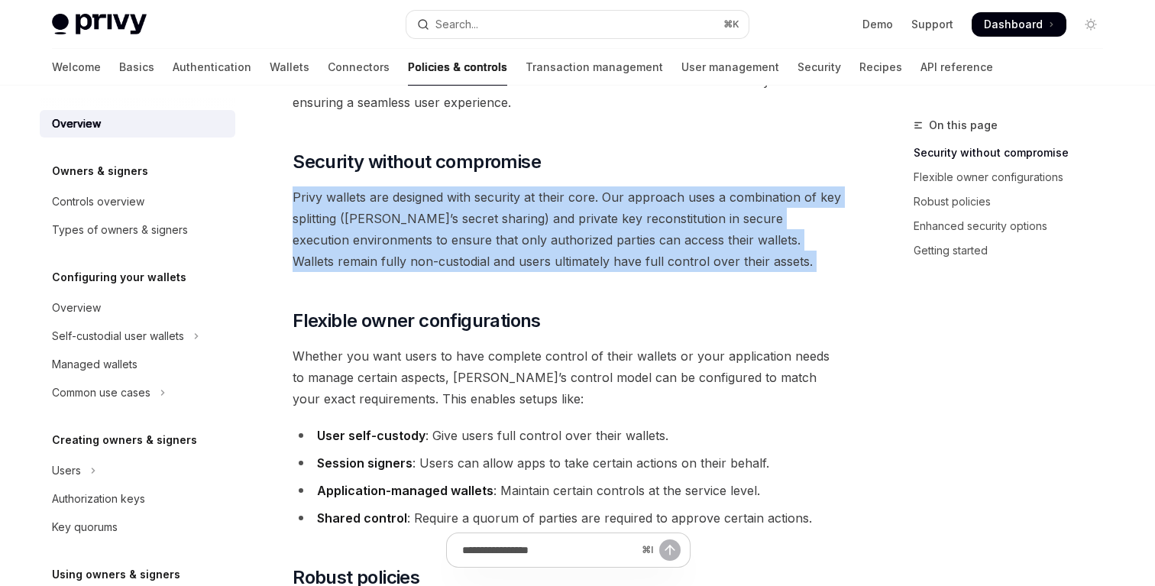 Image resolution: width=1155 pixels, height=586 pixels. Describe the element at coordinates (137, 202) in the screenshot. I see `a: Controls overview` at that location.